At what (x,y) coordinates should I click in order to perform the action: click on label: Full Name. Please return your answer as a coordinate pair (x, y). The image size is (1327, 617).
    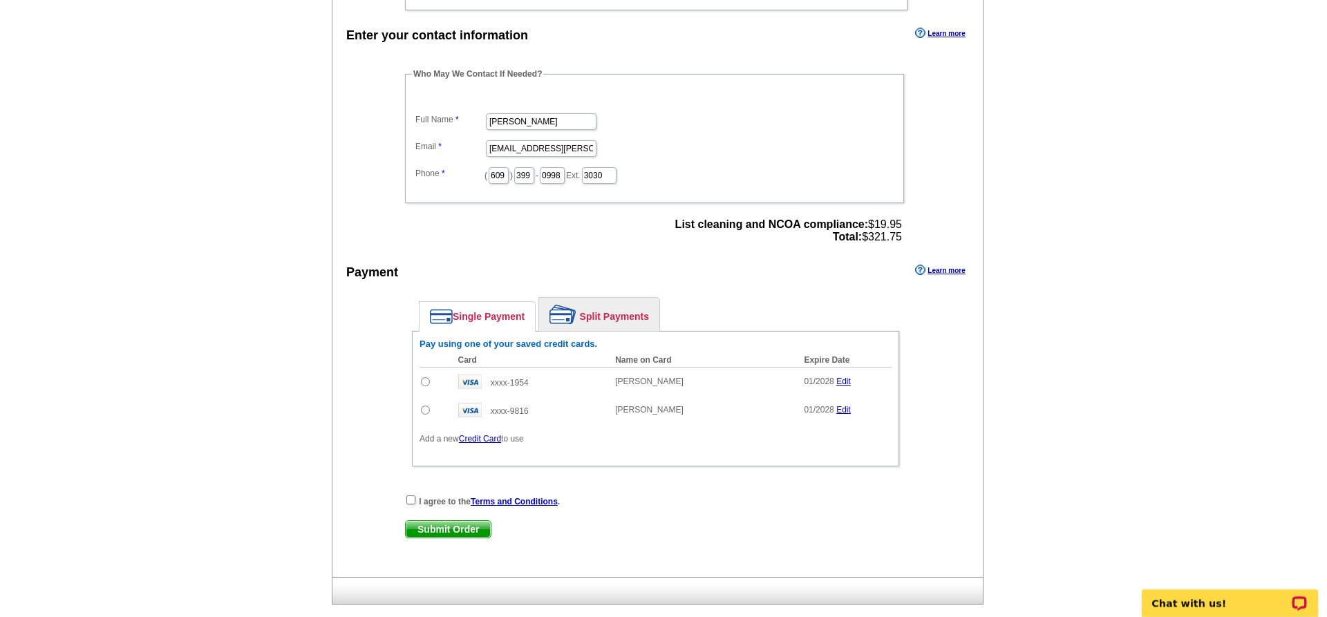
    Looking at the image, I should click on (450, 120).